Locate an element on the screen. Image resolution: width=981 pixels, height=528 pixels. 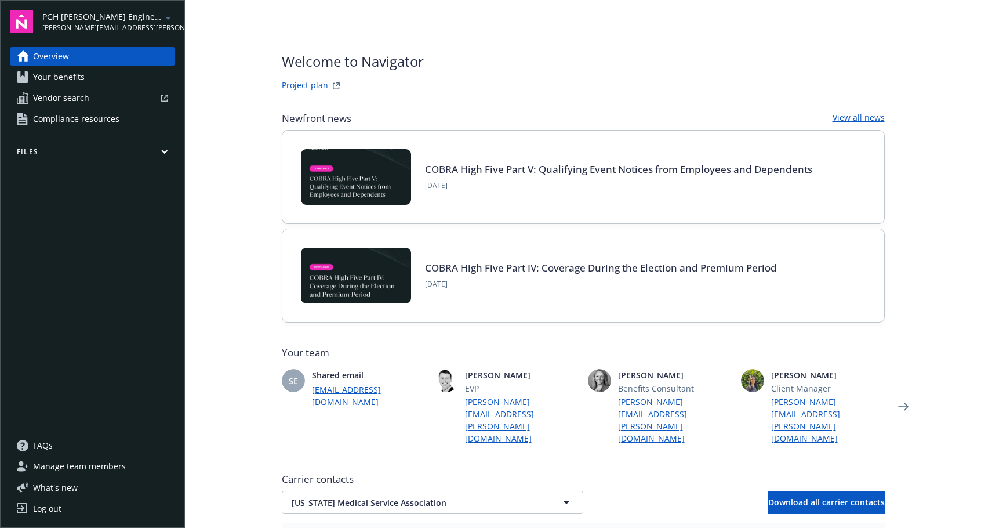
span: Welcome to Navigator is located at coordinates (353, 61).